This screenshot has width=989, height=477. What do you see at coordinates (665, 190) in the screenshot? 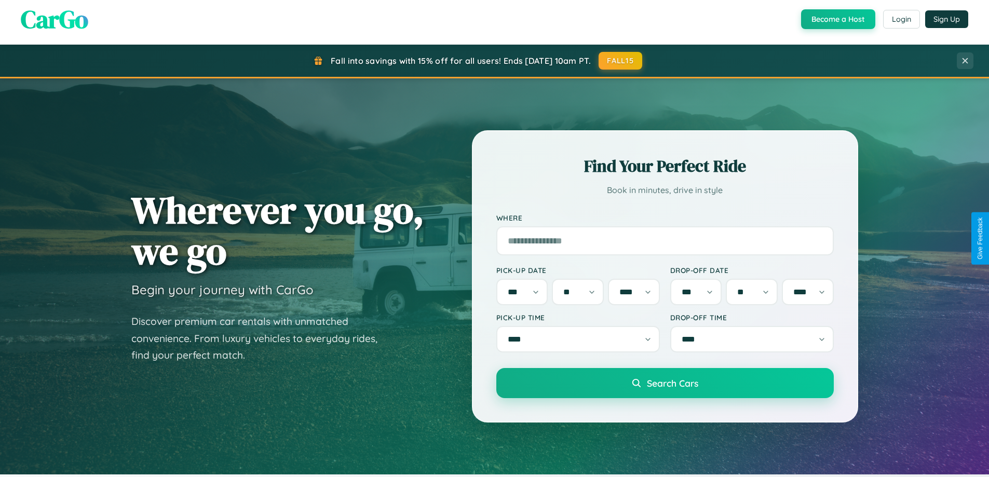
I see `p: Book in minutes, drive in style` at bounding box center [665, 190].